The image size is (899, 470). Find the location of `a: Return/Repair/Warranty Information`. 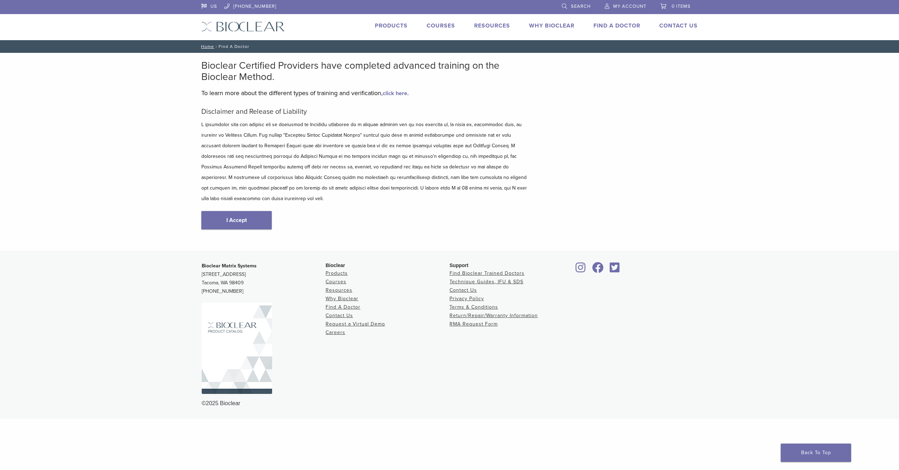

a: Return/Repair/Warranty Information is located at coordinates (494, 315).